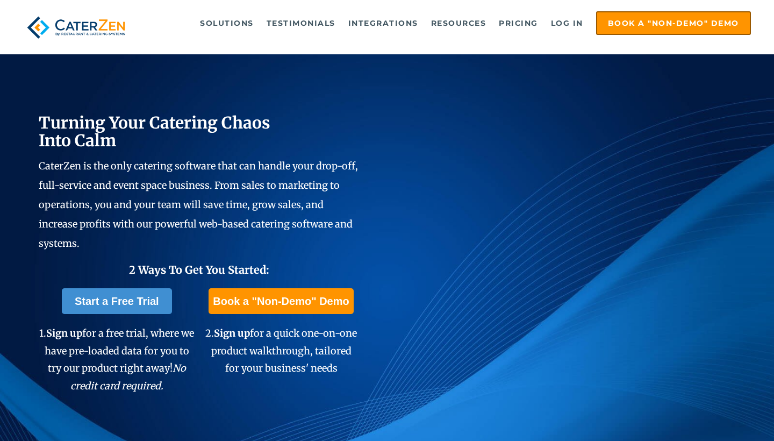 This screenshot has height=441, width=774. I want to click on span: 1. for a free trial, where we have pre-loaded data for you to try our product right away!, so click(117, 359).